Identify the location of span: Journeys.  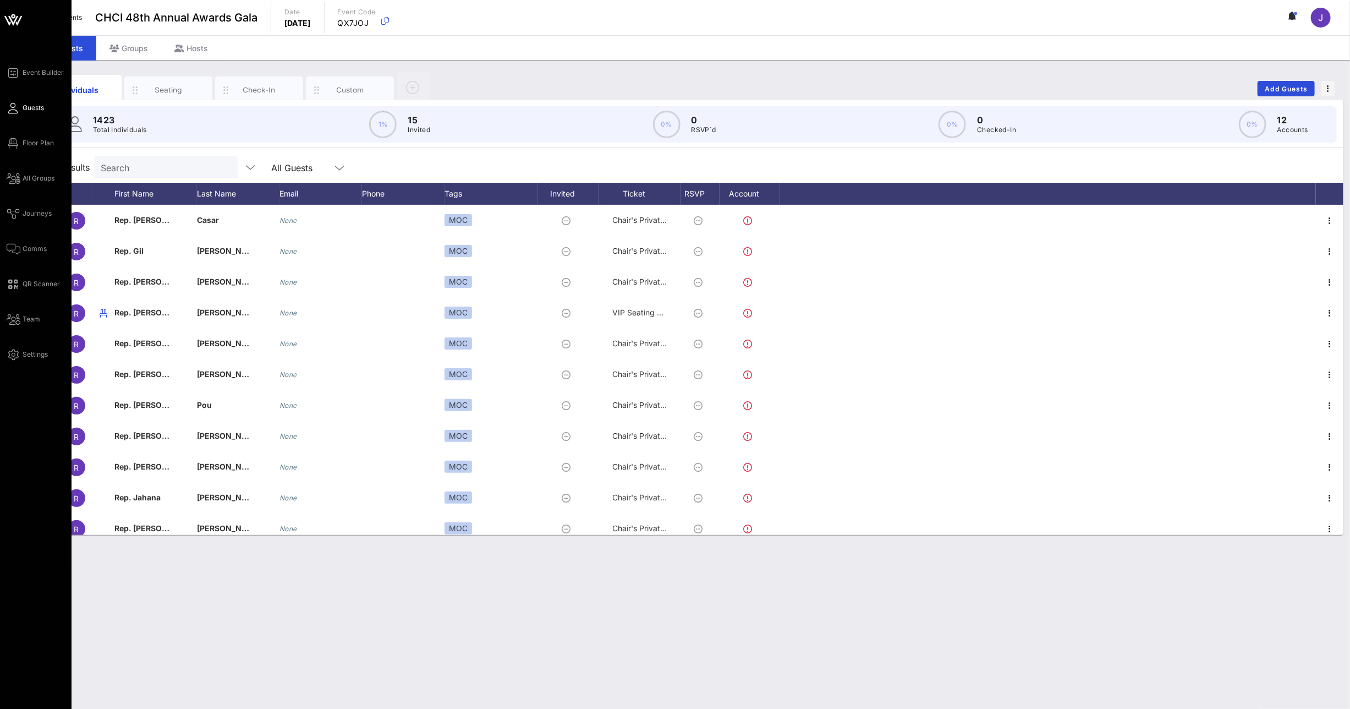
(37, 213).